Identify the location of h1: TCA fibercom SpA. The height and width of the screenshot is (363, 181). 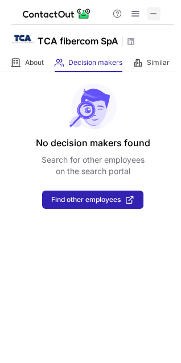
(78, 41).